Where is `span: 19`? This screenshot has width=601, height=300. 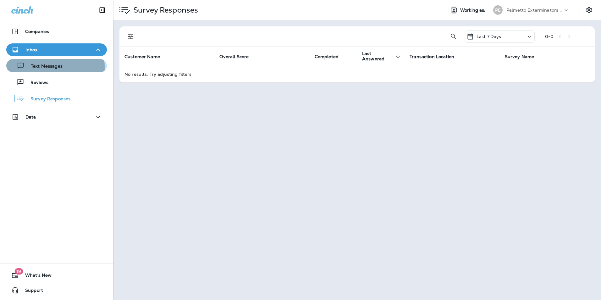 span: 19 is located at coordinates (19, 271).